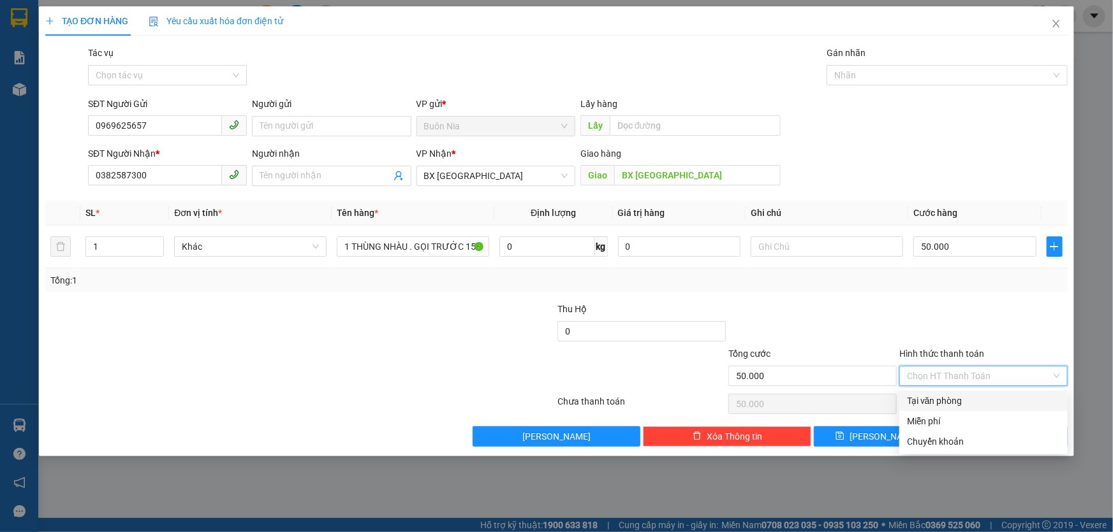 The width and height of the screenshot is (1113, 532). I want to click on div: Chưa thanh toán, so click(642, 406).